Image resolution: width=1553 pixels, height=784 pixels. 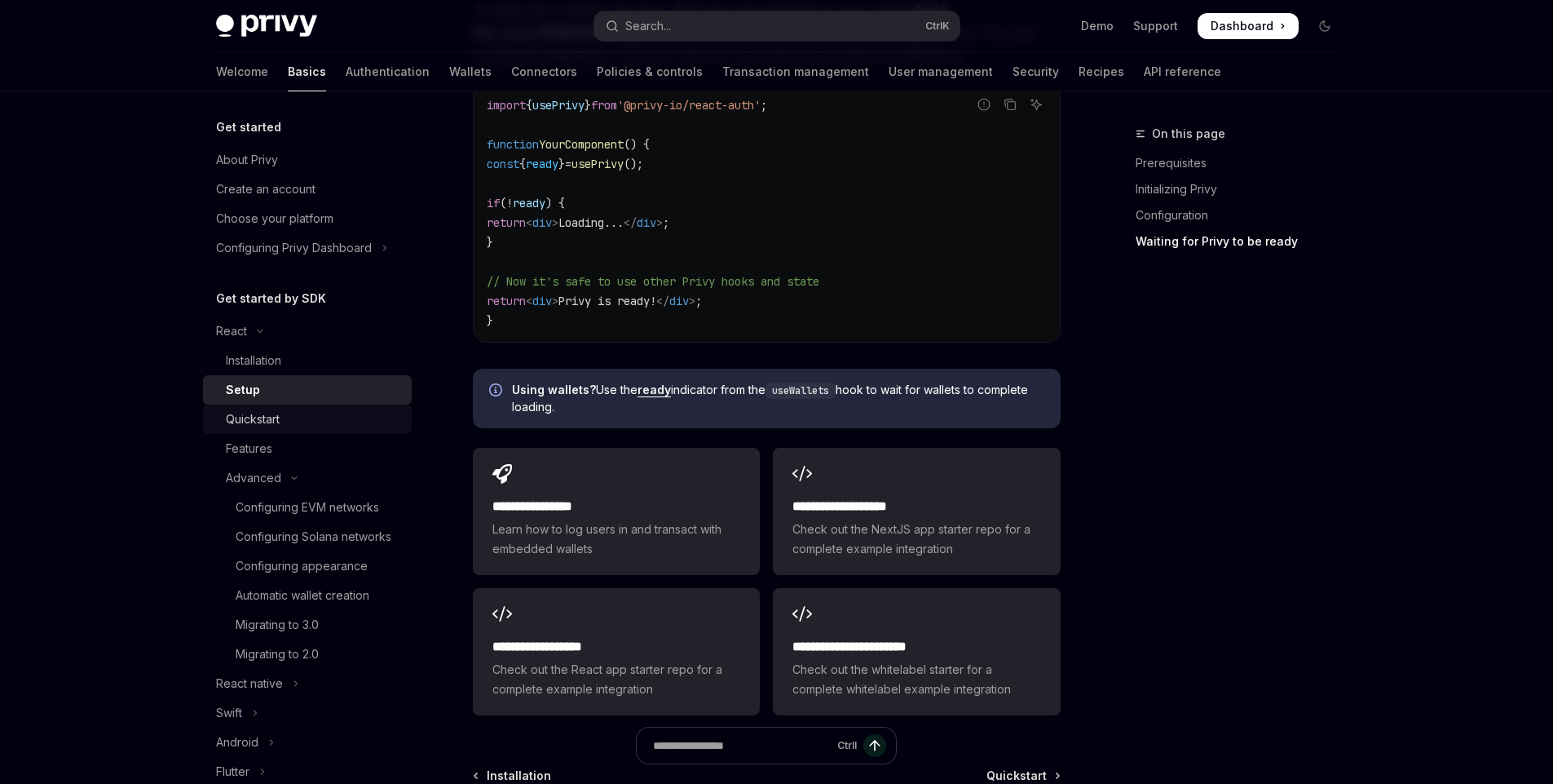 What do you see at coordinates (1243, 163) in the screenshot?
I see `a: Prerequisites` at bounding box center [1243, 163].